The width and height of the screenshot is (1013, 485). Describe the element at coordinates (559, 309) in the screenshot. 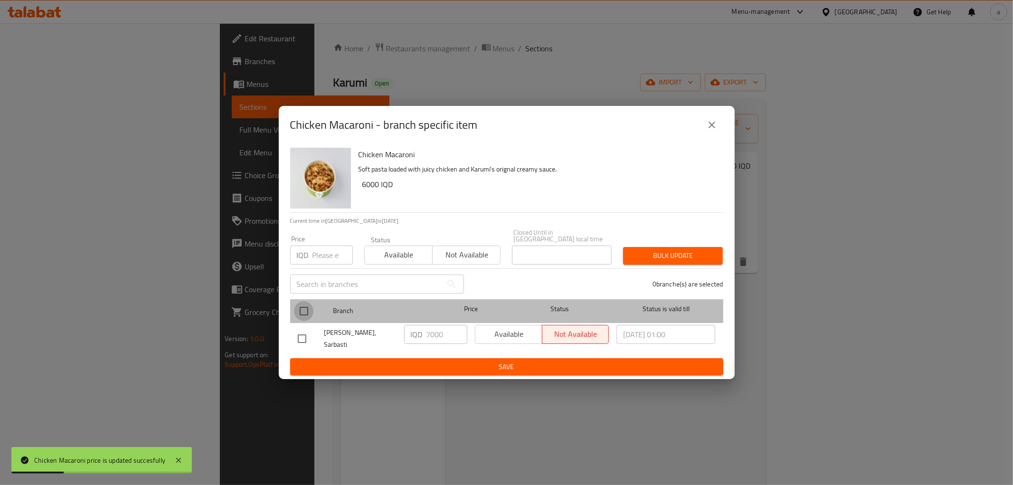

I see `span: Status` at that location.